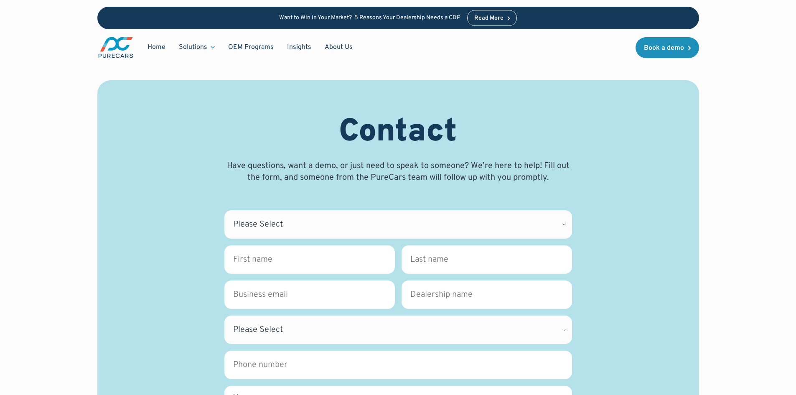 The width and height of the screenshot is (796, 395). What do you see at coordinates (487, 295) in the screenshot?
I see `input: Dealership name` at bounding box center [487, 295].